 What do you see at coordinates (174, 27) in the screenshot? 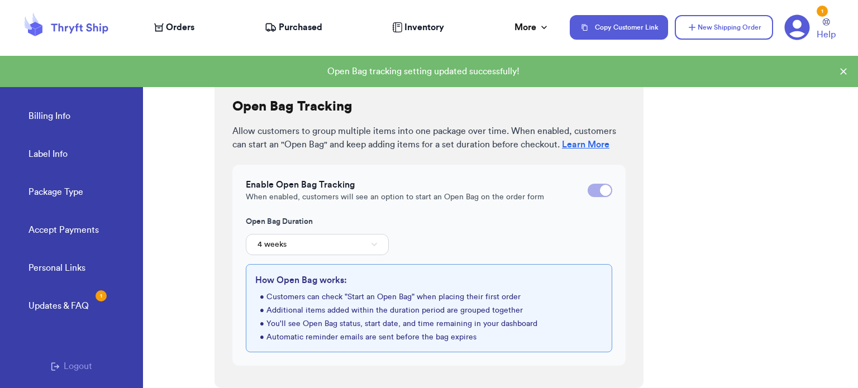
I see `a: Orders` at bounding box center [174, 27].